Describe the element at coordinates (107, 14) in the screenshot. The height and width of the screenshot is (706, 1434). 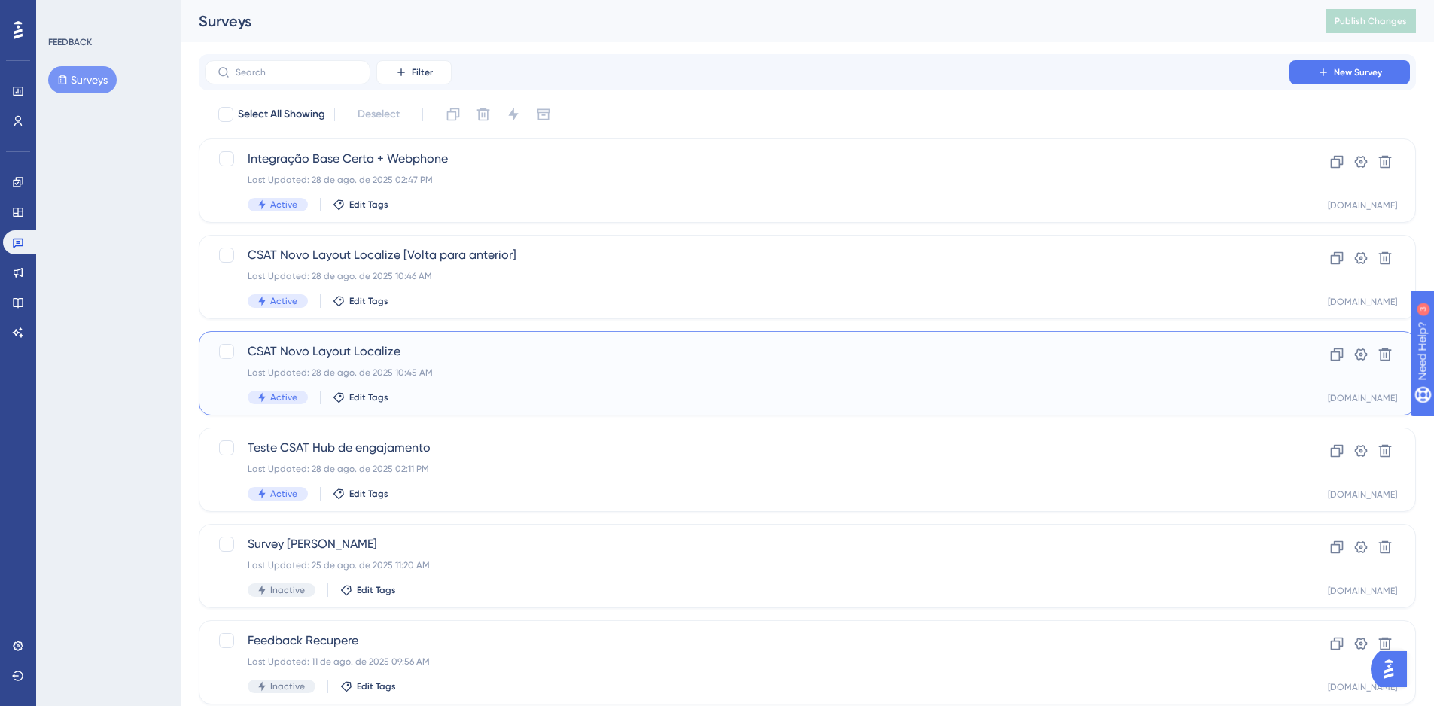
I see `div: 3` at that location.